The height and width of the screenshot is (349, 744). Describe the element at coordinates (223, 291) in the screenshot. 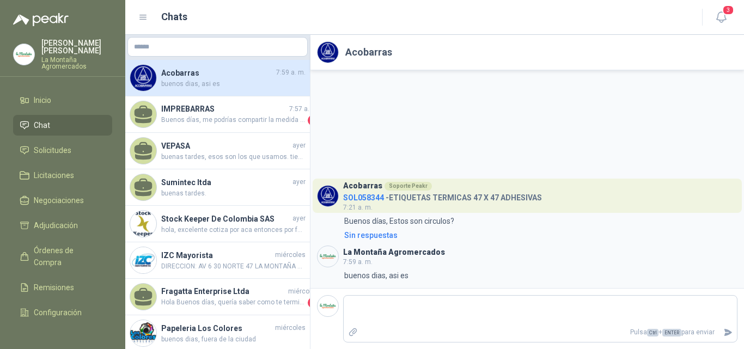

I see `h4: Fragatta Enterprise Ltda` at that location.